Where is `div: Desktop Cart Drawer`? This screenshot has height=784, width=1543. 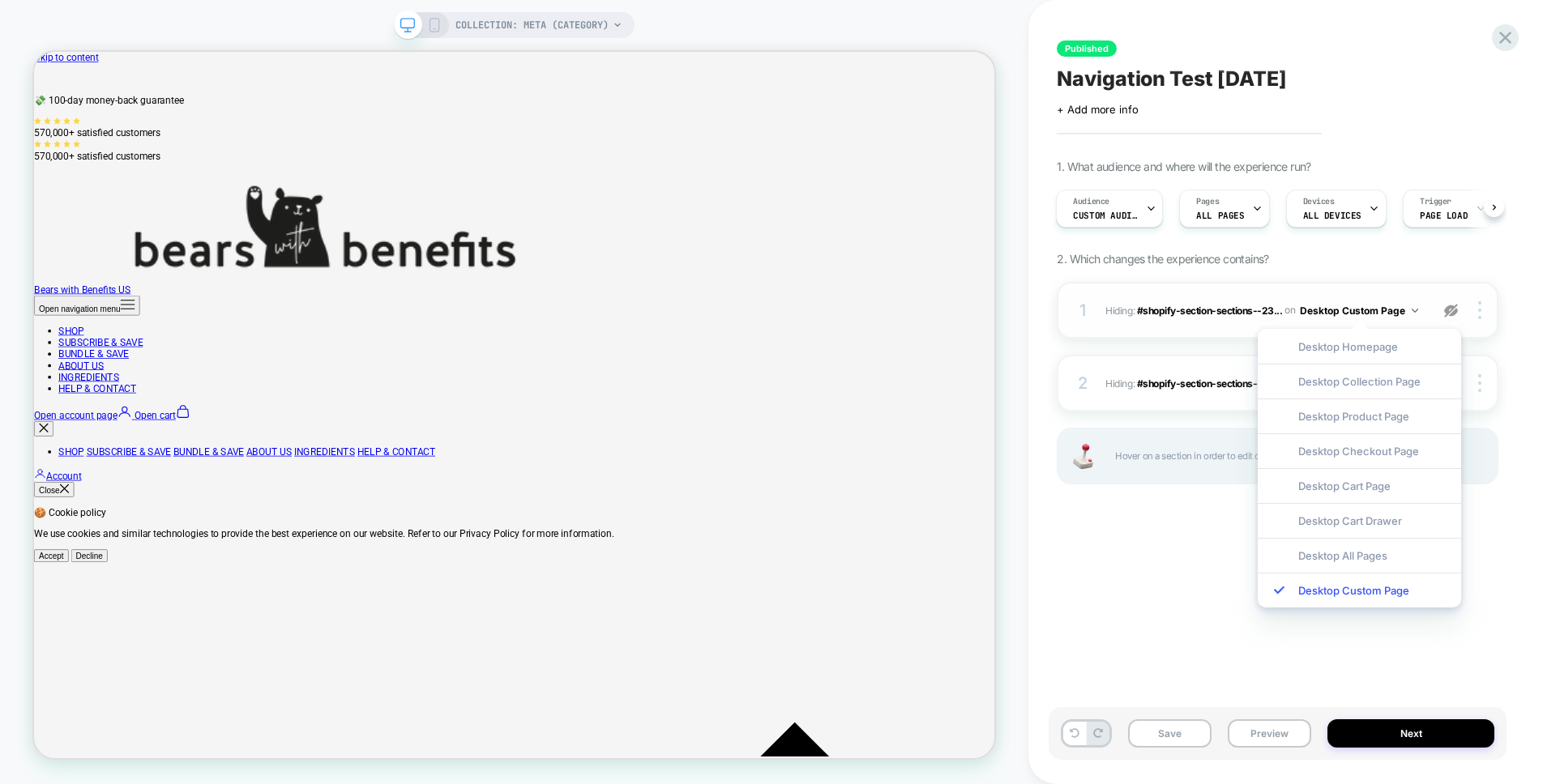
div: Desktop Cart Drawer is located at coordinates (1359, 520).